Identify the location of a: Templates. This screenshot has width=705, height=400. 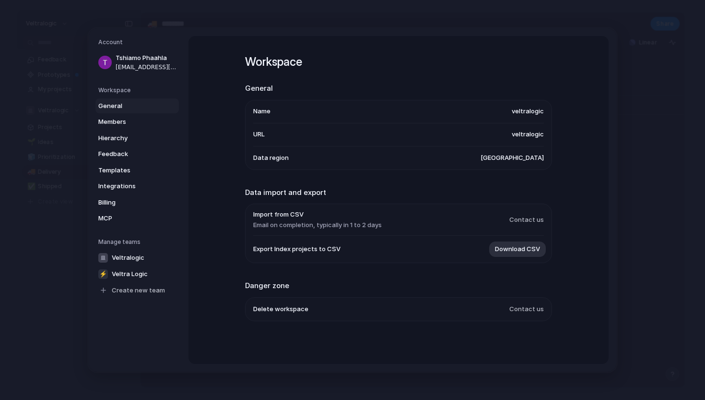
(137, 170).